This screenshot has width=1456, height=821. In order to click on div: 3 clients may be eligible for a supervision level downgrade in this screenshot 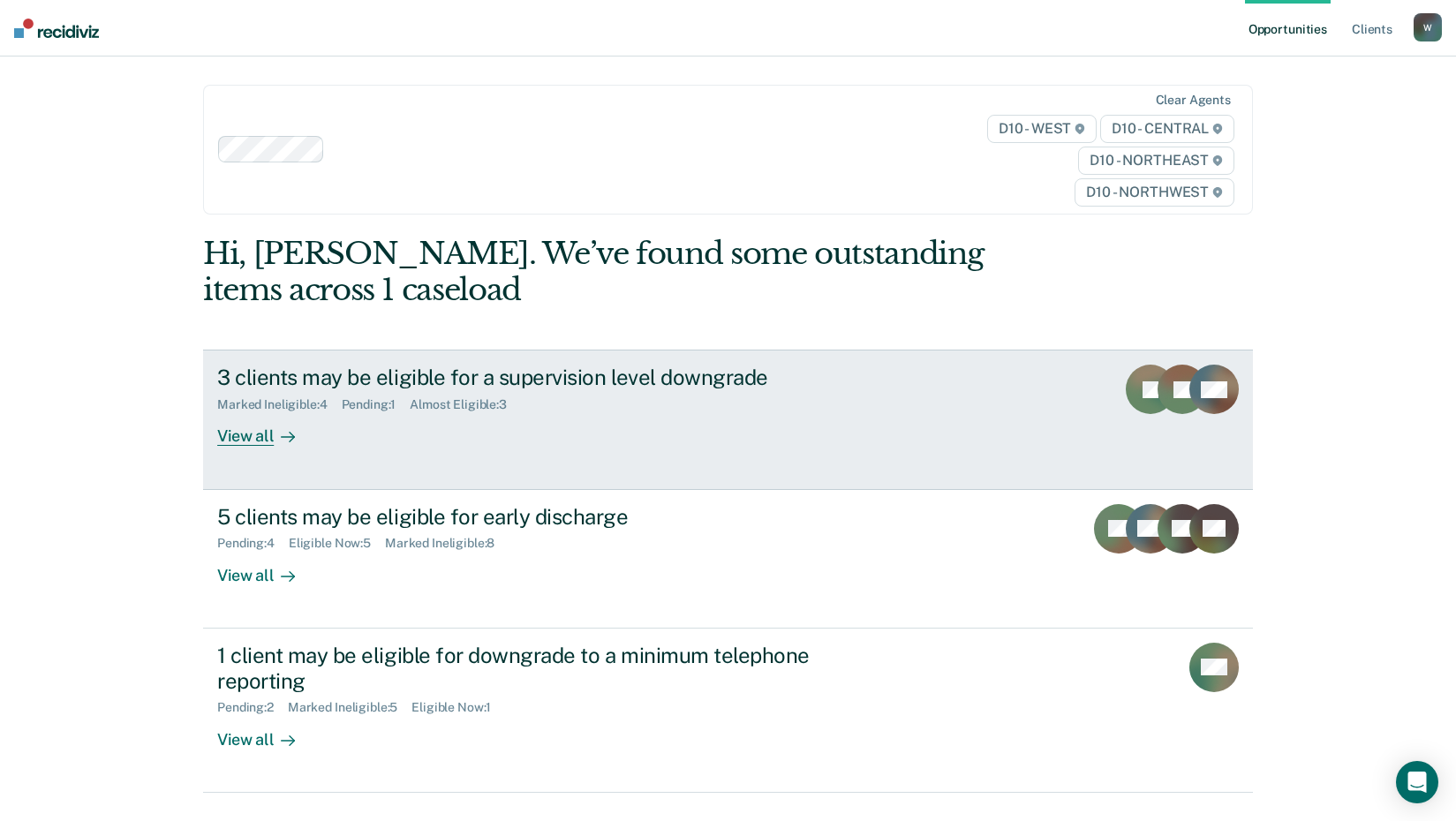, I will do `click(527, 378)`.